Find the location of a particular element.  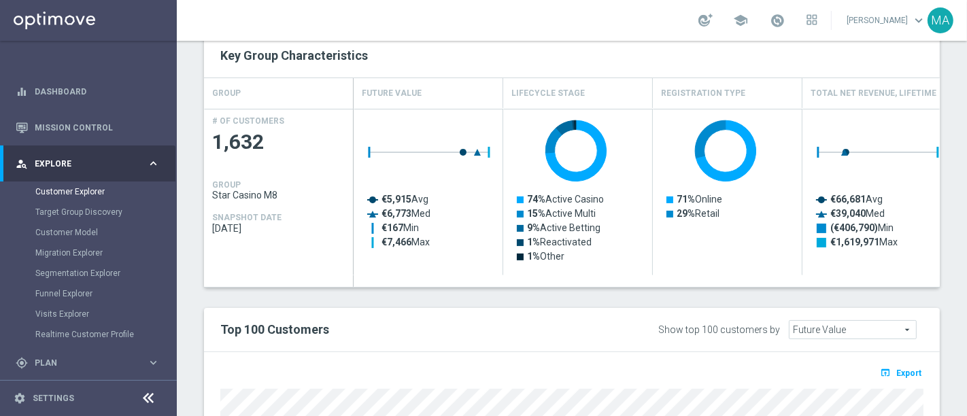

div: Show top 100 customers by is located at coordinates (719, 330).